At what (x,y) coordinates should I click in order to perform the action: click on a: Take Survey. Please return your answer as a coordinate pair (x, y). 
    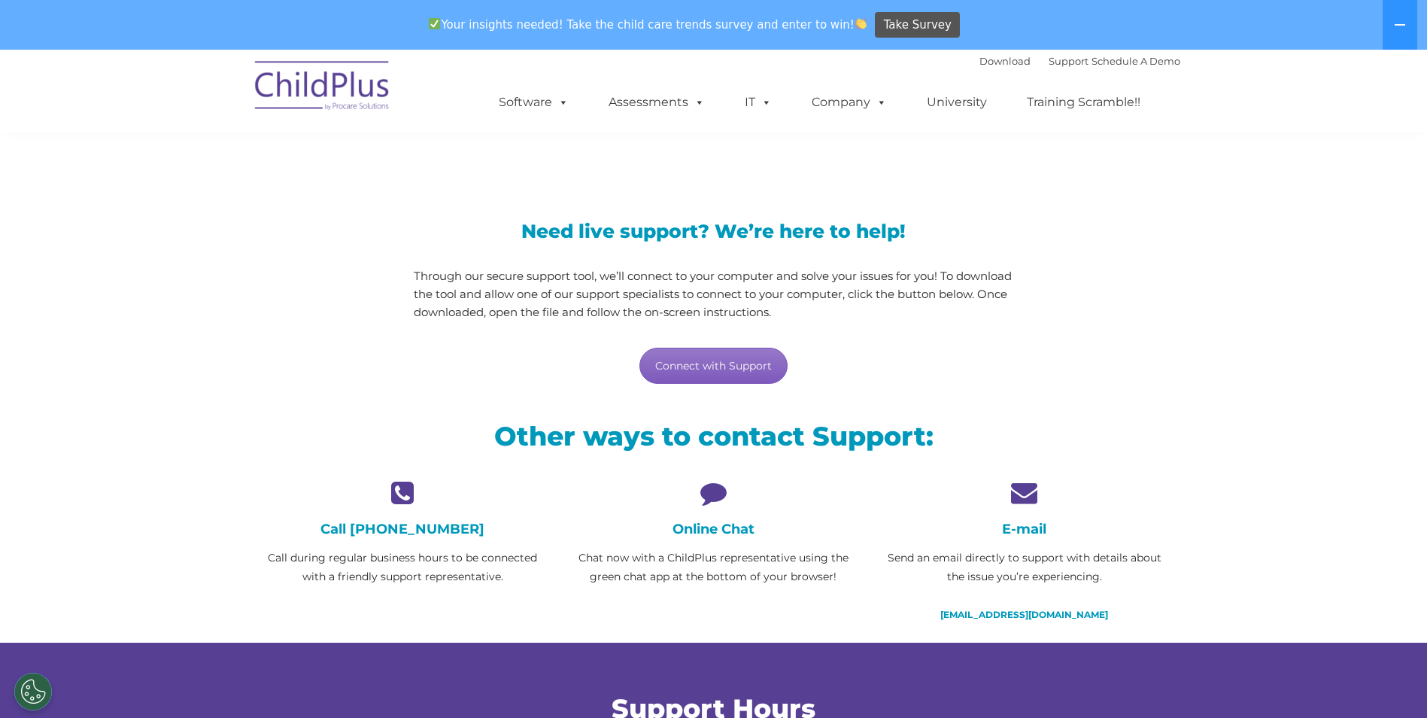
    Looking at the image, I should click on (917, 25).